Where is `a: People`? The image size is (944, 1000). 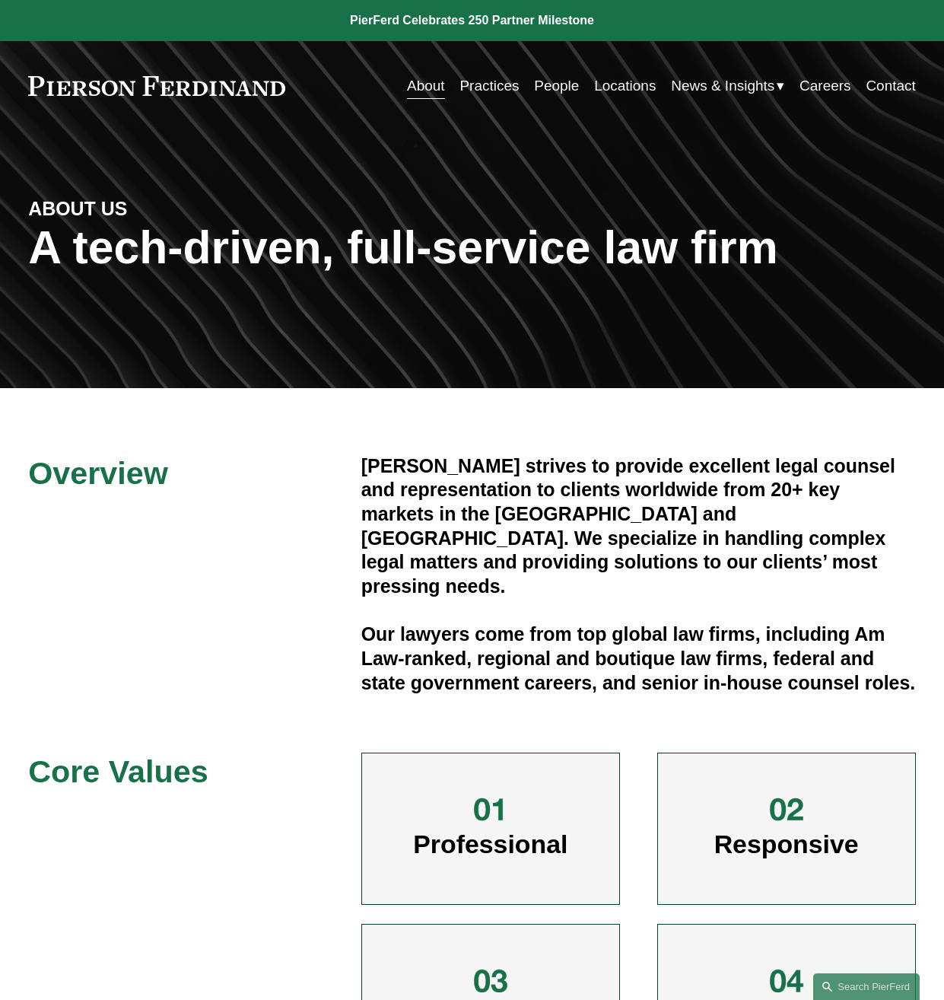
a: People is located at coordinates (556, 86).